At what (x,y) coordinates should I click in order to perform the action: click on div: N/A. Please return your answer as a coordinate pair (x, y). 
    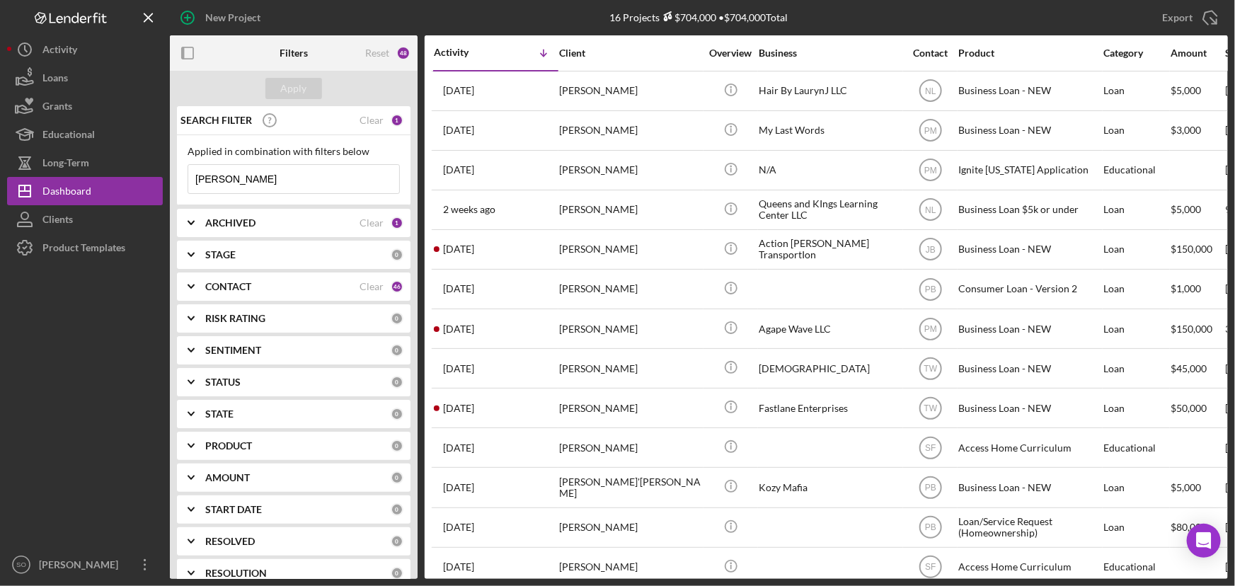
    Looking at the image, I should click on (830, 170).